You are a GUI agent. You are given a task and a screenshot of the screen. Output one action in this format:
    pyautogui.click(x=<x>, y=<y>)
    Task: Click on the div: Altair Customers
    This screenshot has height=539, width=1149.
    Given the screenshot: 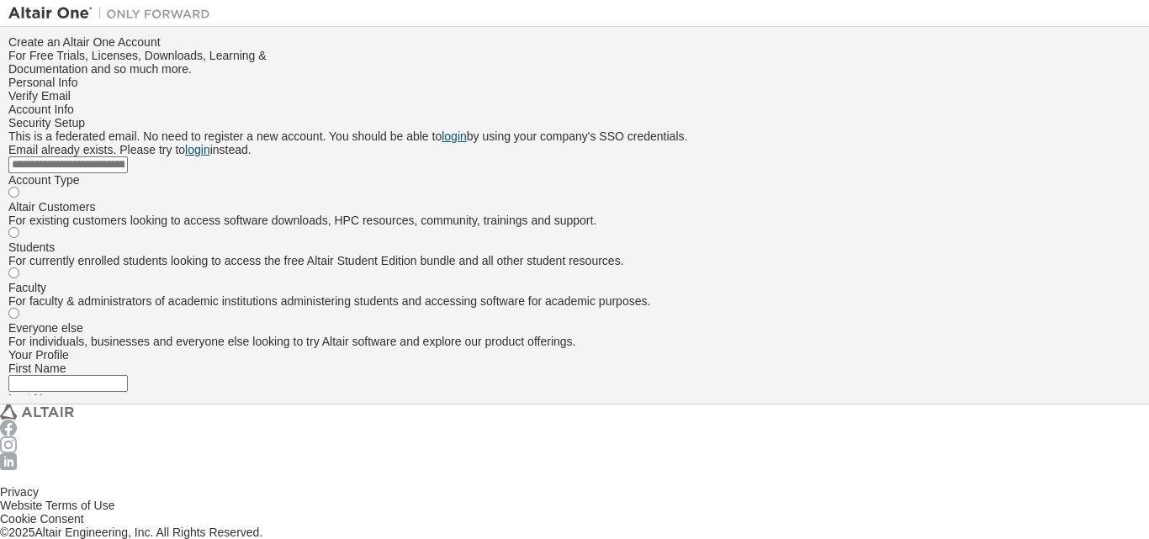 What is the action you would take?
    pyautogui.click(x=574, y=207)
    